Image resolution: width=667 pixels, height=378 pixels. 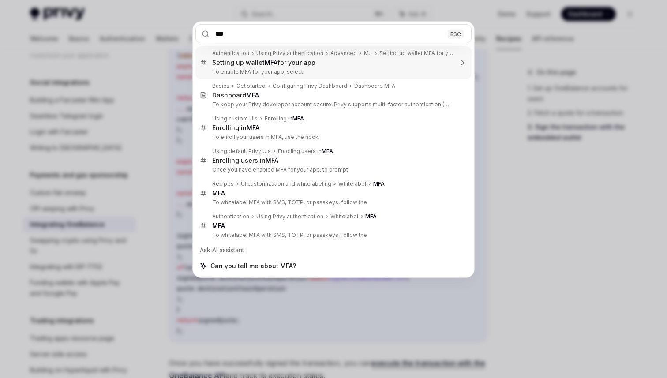 I want to click on div: Advanced, so click(x=344, y=53).